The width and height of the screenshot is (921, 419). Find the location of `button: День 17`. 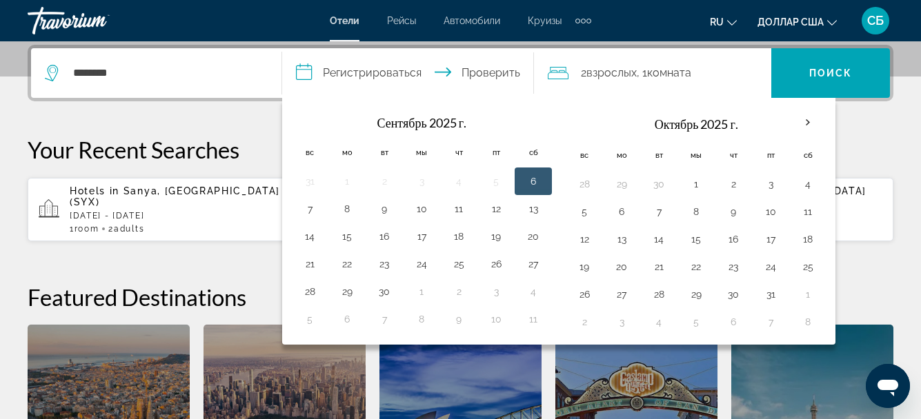

button: День 17 is located at coordinates (421, 237).